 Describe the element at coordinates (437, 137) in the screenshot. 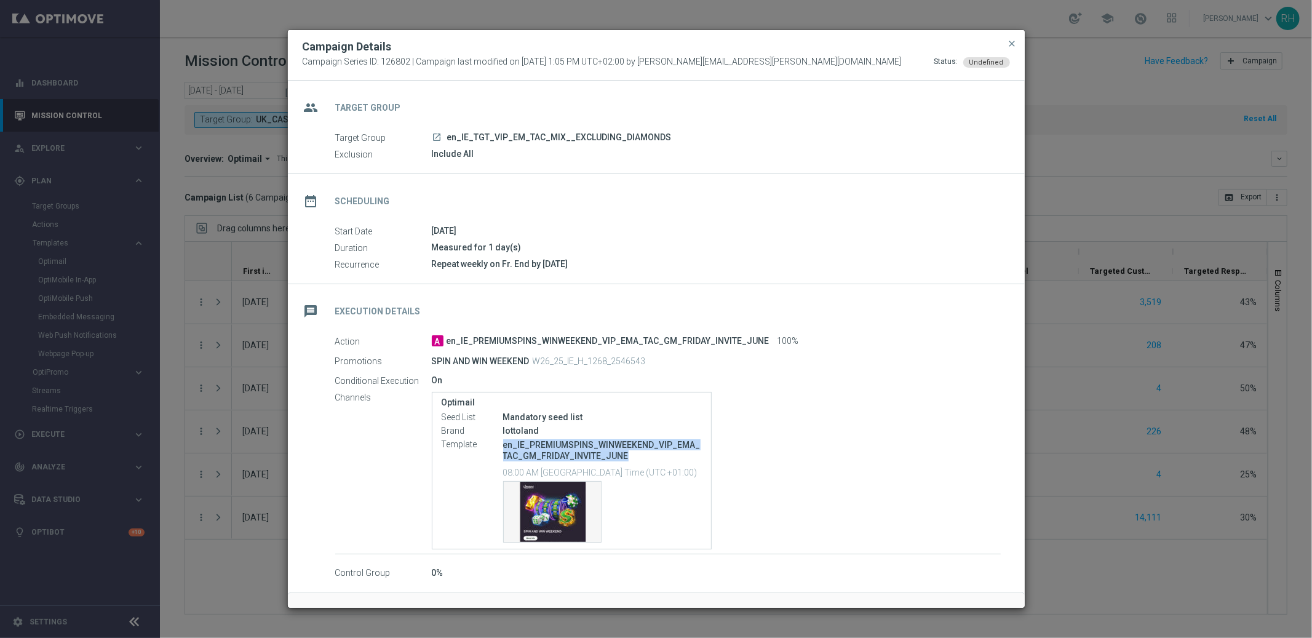

I see `i: launch` at that location.